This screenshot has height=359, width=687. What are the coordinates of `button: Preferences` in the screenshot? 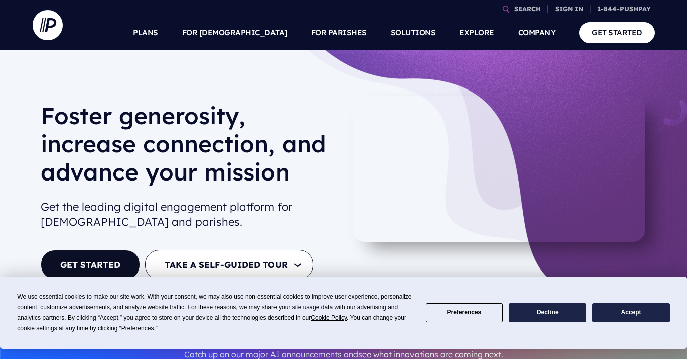 It's located at (464, 312).